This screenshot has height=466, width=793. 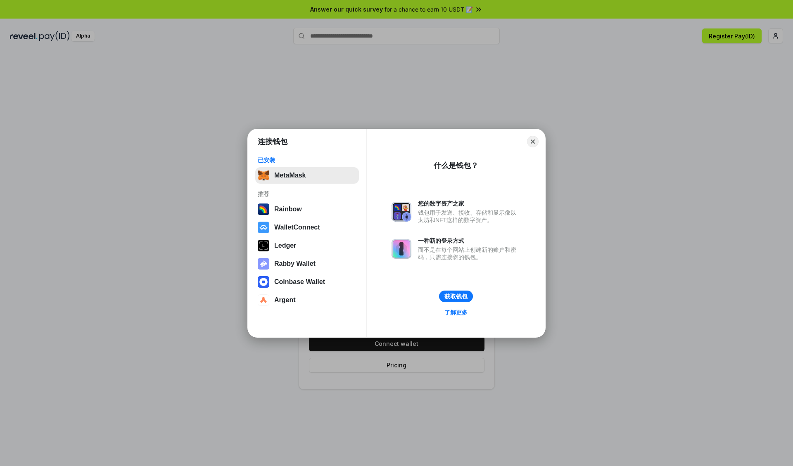 What do you see at coordinates (307, 282) in the screenshot?
I see `button: Coinbase Wallet` at bounding box center [307, 282].